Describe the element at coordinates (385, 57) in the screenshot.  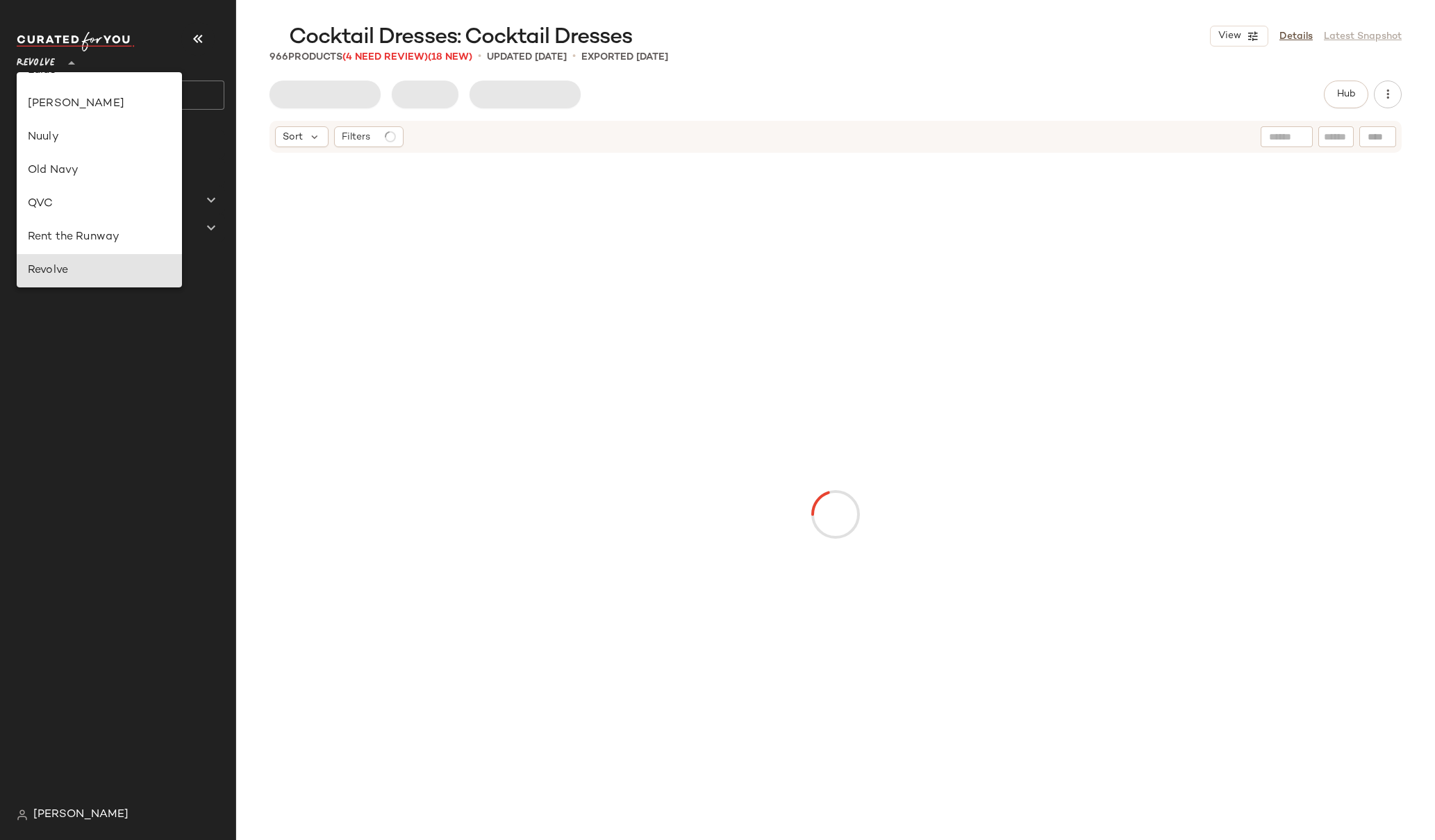
I see `span: (4 Need Review)` at that location.